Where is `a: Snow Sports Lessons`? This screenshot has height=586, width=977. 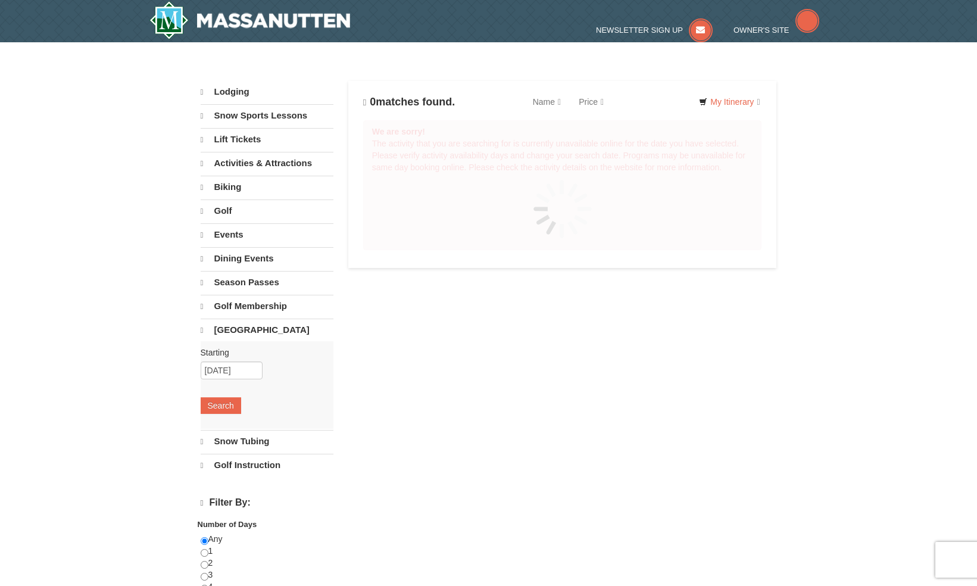
a: Snow Sports Lessons is located at coordinates (267, 116).